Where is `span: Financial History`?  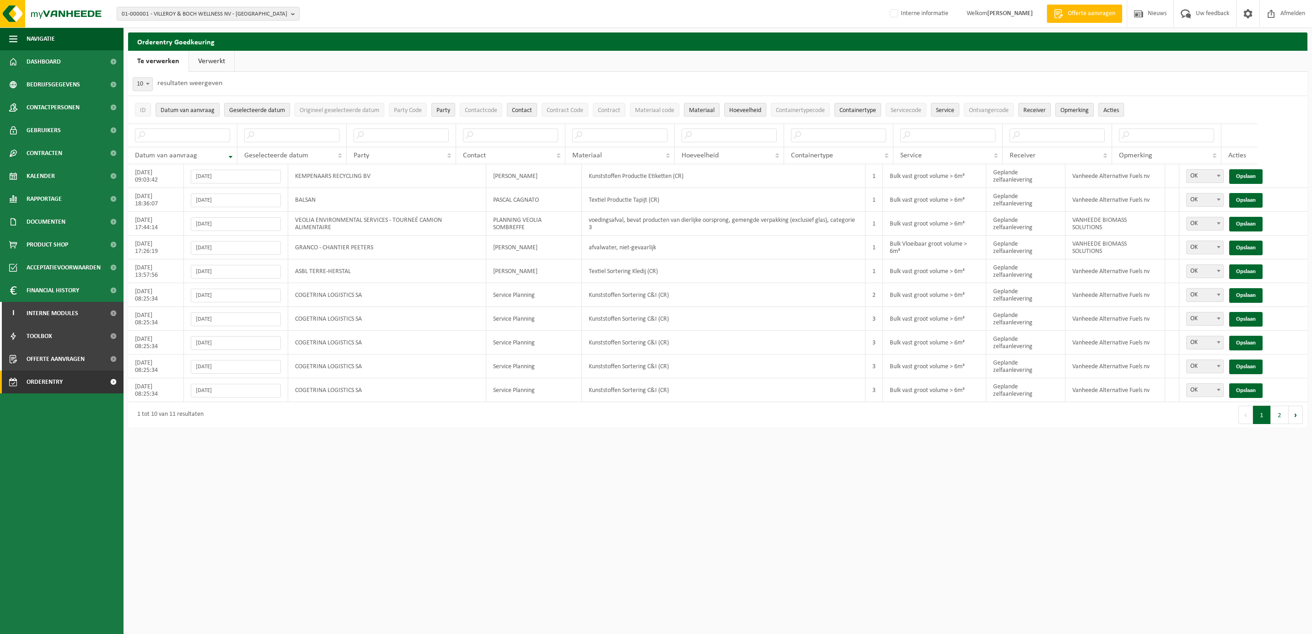 span: Financial History is located at coordinates (53, 291).